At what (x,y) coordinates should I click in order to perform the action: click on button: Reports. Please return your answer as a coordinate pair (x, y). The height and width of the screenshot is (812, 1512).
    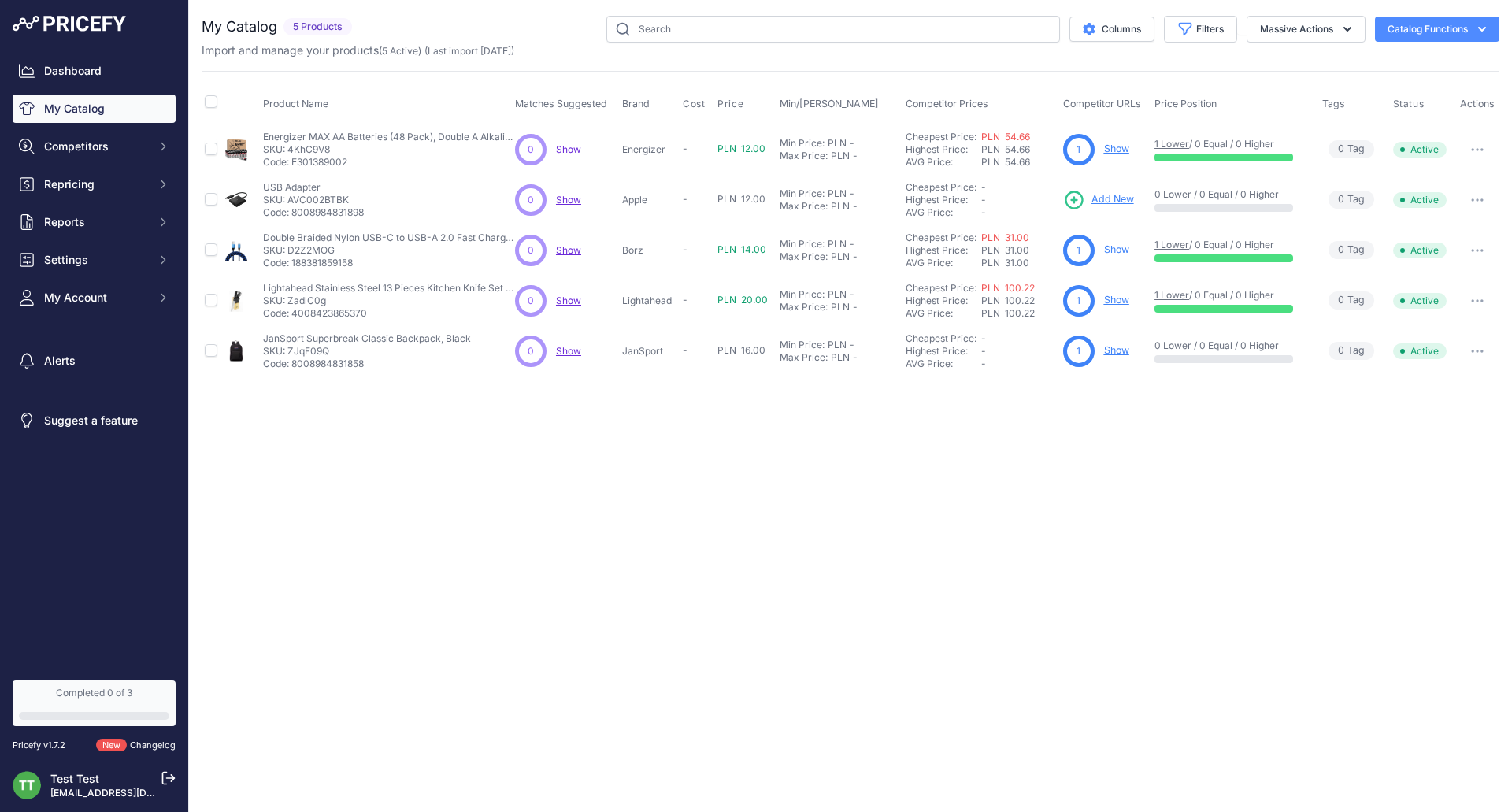
    Looking at the image, I should click on (94, 222).